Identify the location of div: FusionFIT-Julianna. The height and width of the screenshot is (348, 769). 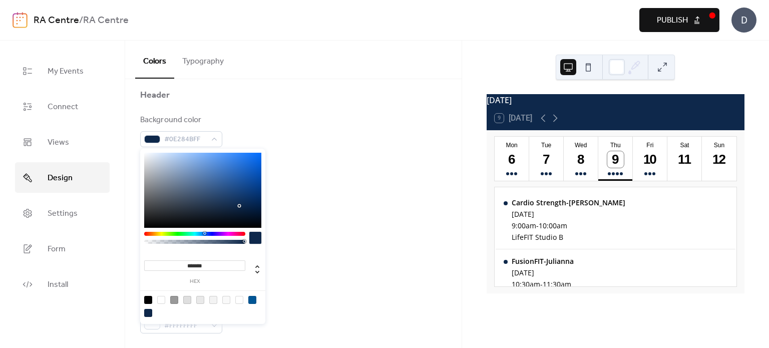
(542, 261).